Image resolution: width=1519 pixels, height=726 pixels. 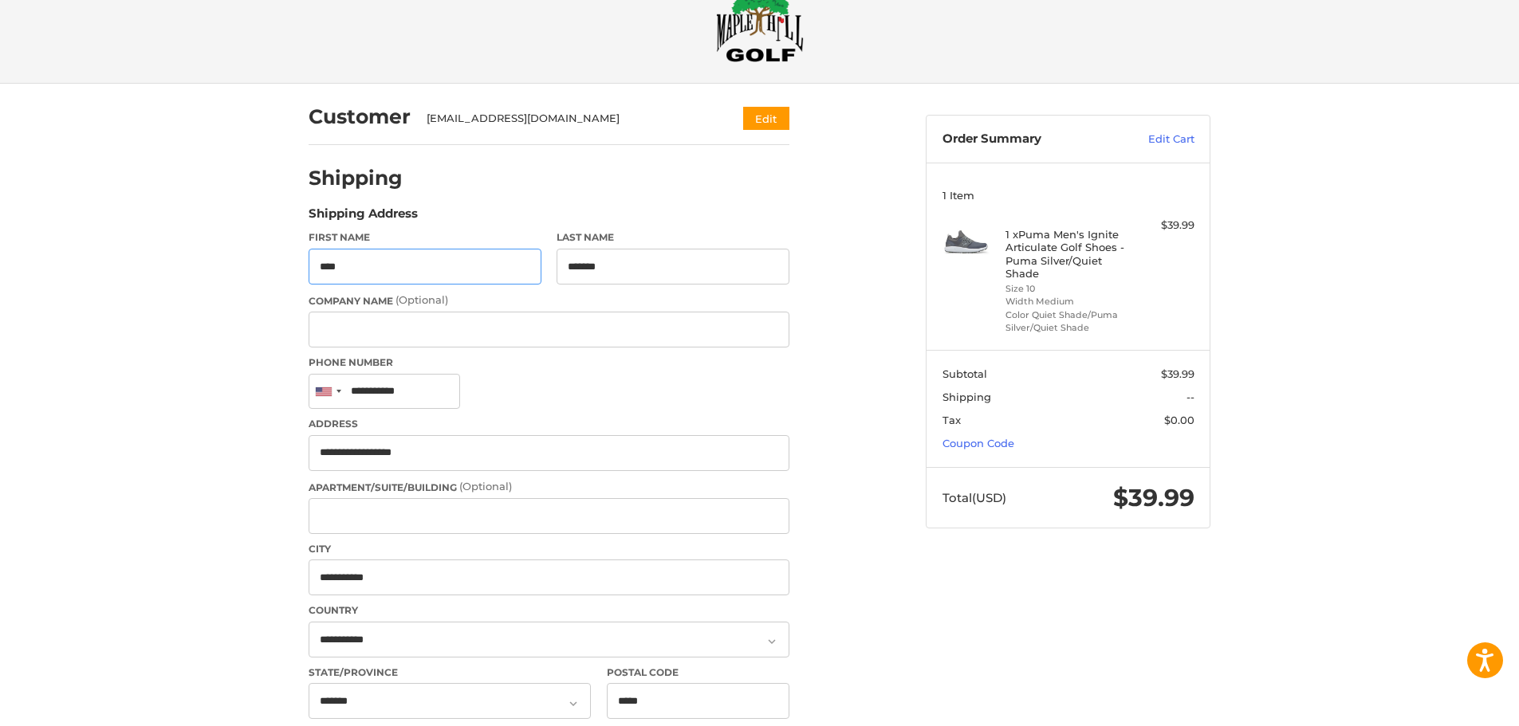 I want to click on legend: Shipping Address, so click(x=363, y=218).